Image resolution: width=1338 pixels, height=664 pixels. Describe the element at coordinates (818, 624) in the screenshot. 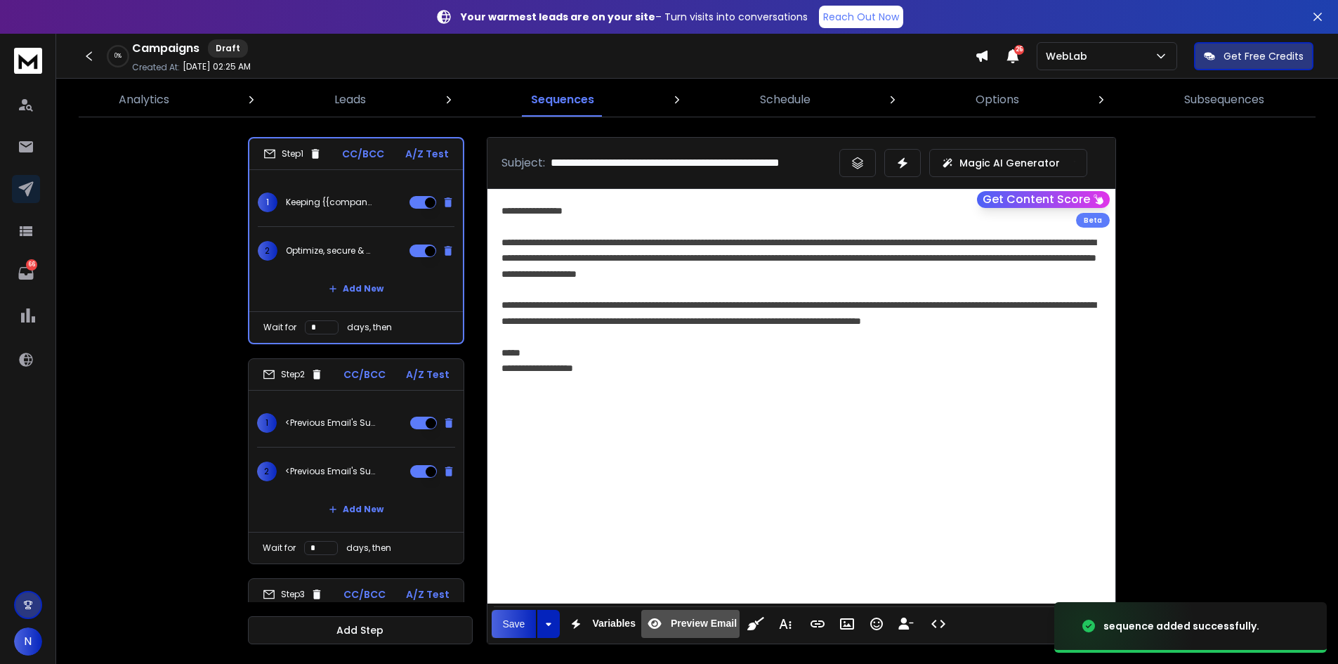

I see `button: Insert Link (Ctrl+K)` at that location.